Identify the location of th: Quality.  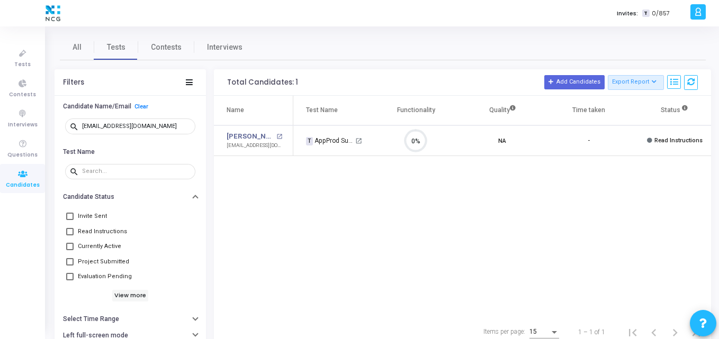
(502, 111).